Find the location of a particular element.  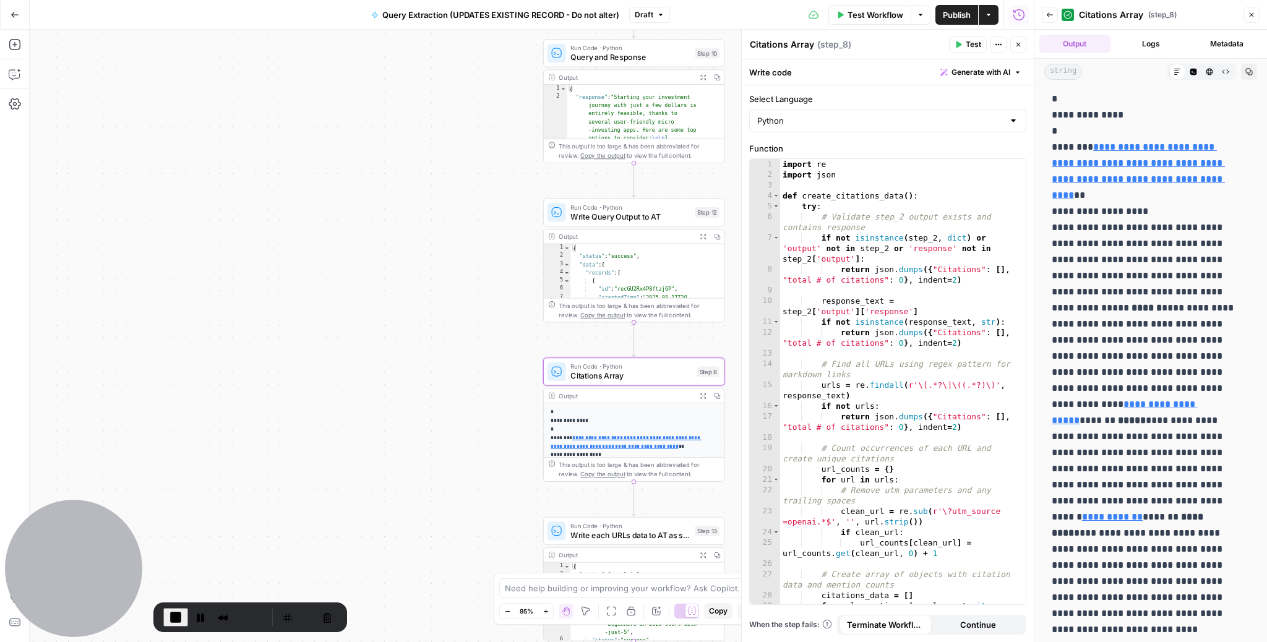

button: Query Extraction (UPDATES EXISTING RECORD - Do not alter) is located at coordinates (495, 15).